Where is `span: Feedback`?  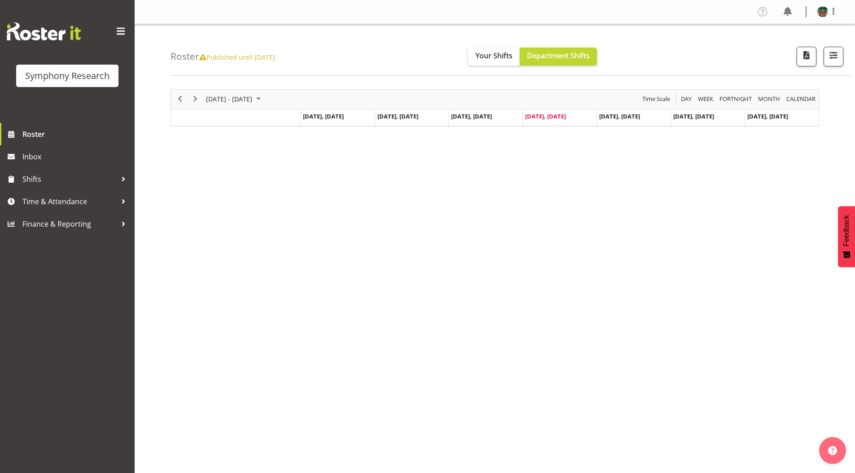
span: Feedback is located at coordinates (846, 231).